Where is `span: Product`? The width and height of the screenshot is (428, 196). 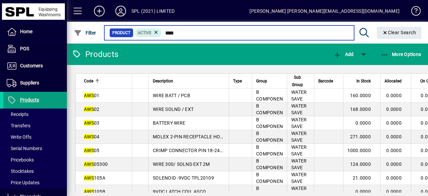 span: Product is located at coordinates (121, 33).